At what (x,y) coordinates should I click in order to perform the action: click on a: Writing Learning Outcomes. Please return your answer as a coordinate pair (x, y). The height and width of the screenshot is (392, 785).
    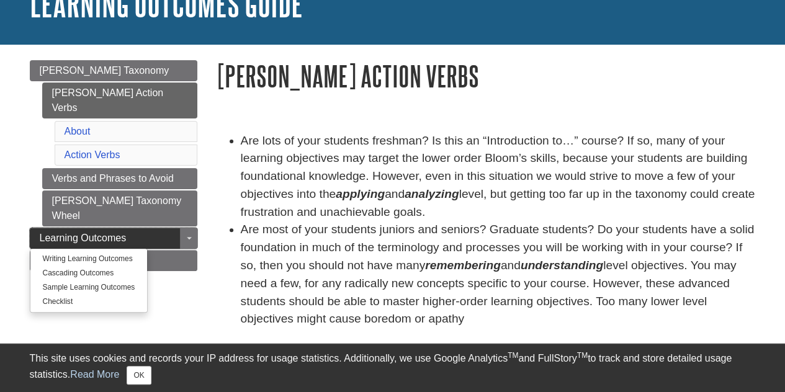
    Looking at the image, I should click on (89, 259).